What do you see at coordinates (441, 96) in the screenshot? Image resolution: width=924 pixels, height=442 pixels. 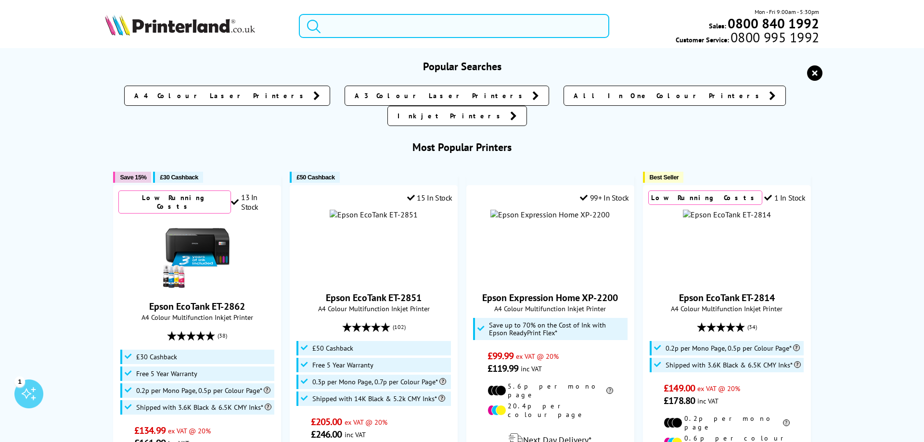 I see `span: A3 Colour Laser Printers` at bounding box center [441, 96].